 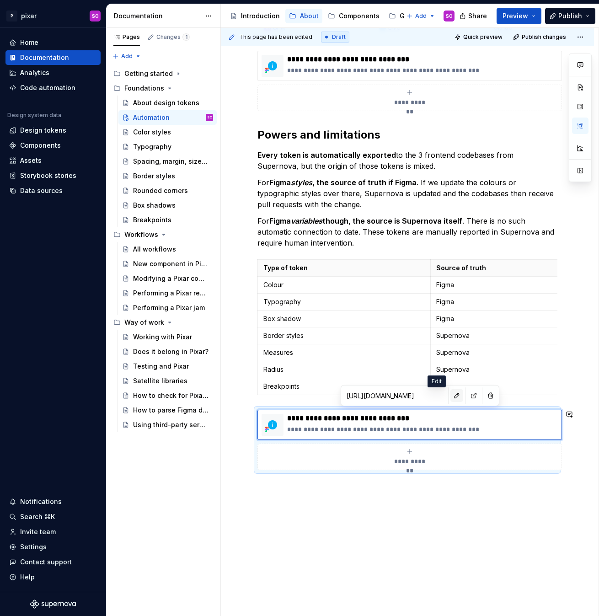 I want to click on div: Color styles, so click(x=152, y=132).